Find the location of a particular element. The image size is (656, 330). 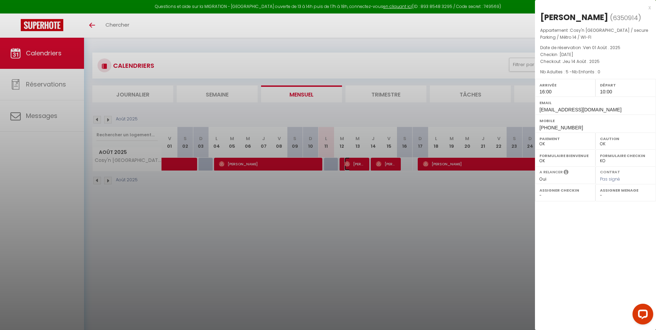

label: Formulaire Bienvenue is located at coordinates (565, 156).